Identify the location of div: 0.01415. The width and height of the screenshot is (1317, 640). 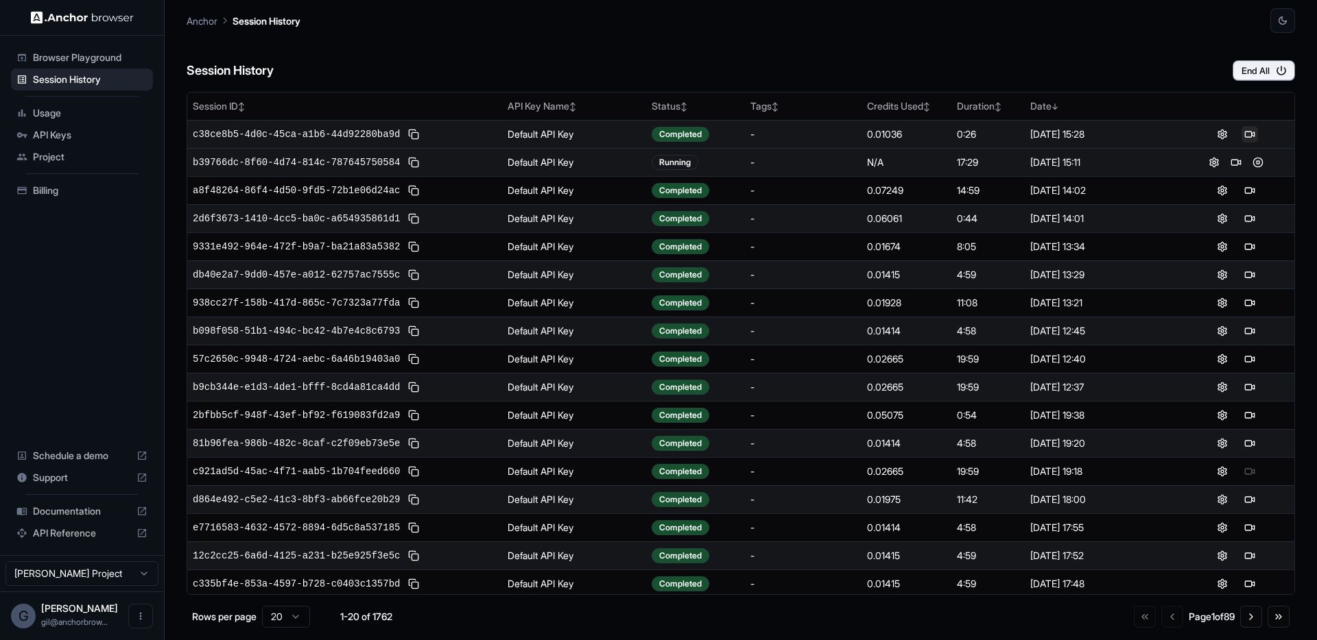
(906, 556).